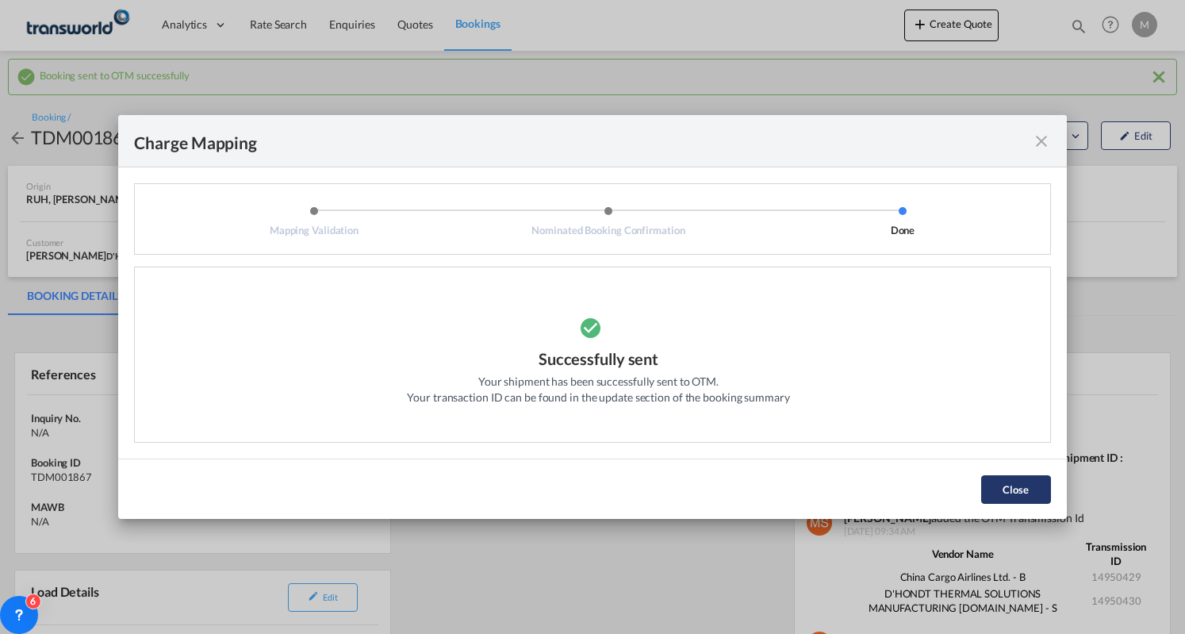 This screenshot has width=1185, height=634. Describe the element at coordinates (1041, 141) in the screenshot. I see `md-icon: icon-close fg-AAA8AD cursor` at that location.